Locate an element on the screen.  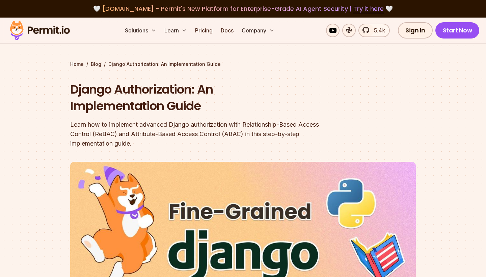
a: Docs is located at coordinates (227, 30).